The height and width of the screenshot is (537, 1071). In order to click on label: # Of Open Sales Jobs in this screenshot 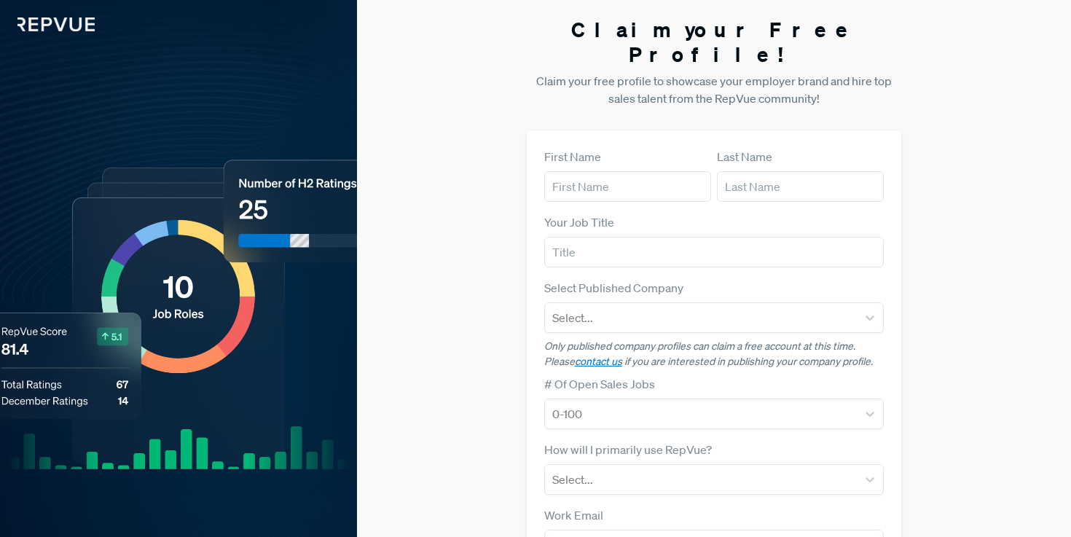, I will do `click(599, 384)`.